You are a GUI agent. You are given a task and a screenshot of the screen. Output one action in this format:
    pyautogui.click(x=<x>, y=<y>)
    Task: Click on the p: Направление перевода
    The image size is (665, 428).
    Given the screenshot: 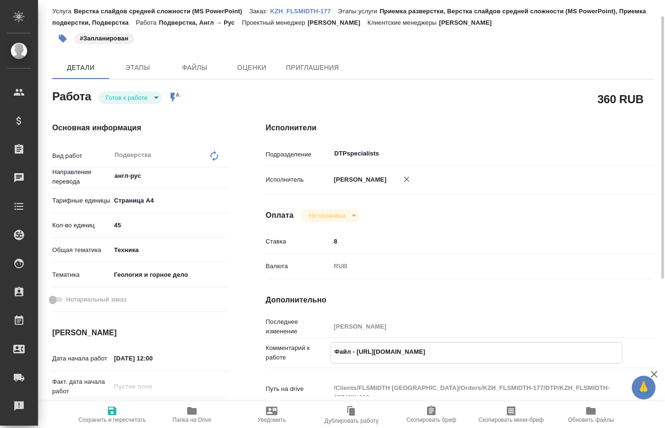 What is the action you would take?
    pyautogui.click(x=81, y=177)
    